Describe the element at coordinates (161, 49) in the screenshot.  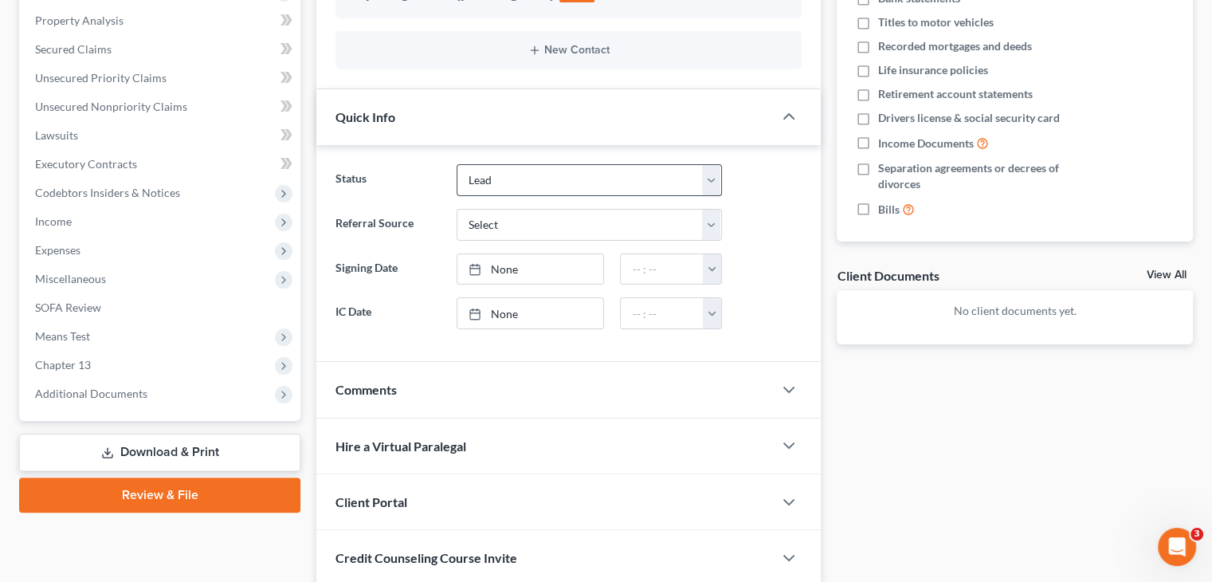
I see `a: Secured Claims` at that location.